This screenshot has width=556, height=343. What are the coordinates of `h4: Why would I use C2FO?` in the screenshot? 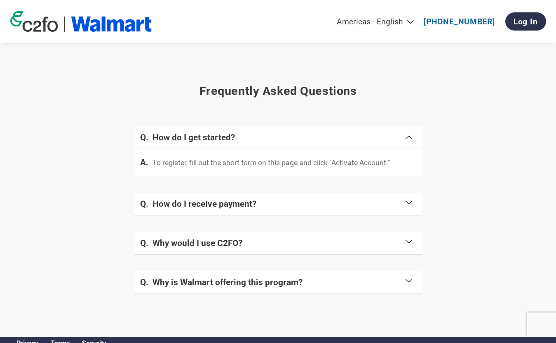 It's located at (278, 243).